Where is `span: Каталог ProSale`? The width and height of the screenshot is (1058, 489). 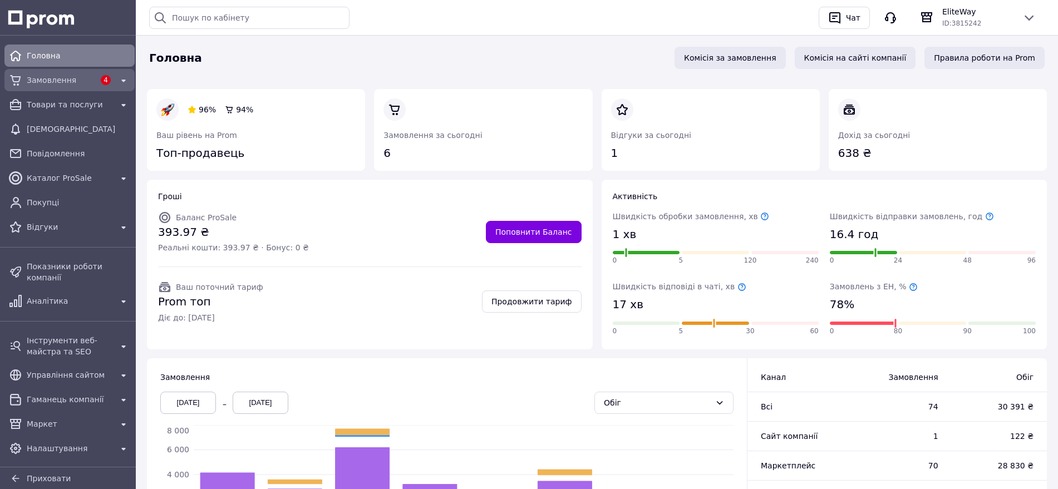
span: Каталог ProSale is located at coordinates (70, 178).